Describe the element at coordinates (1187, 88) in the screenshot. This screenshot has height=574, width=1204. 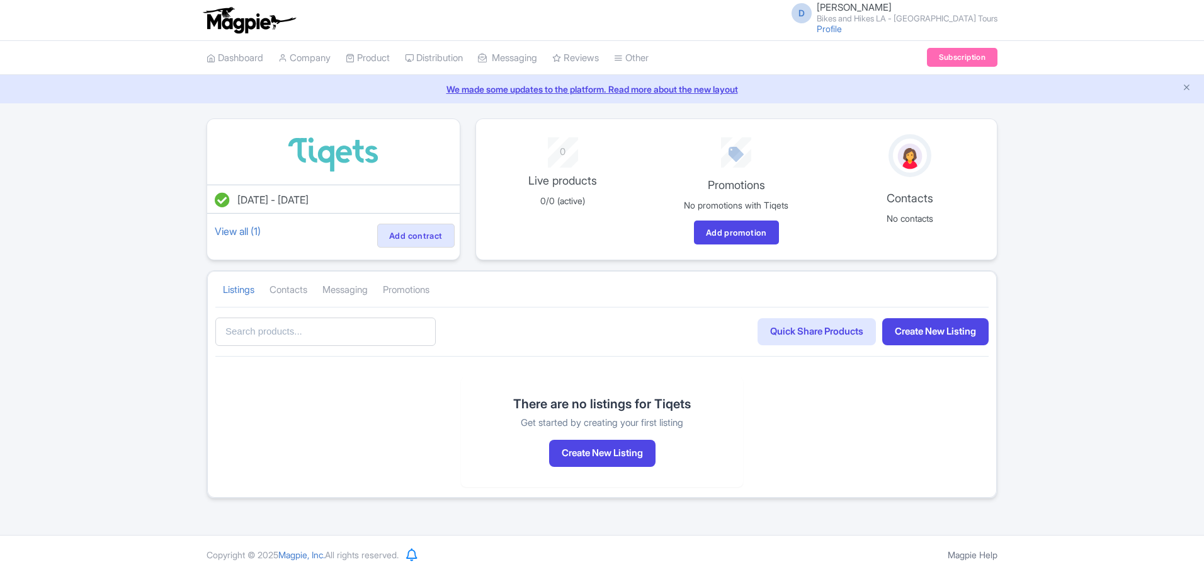
I see `button: Close announcement` at that location.